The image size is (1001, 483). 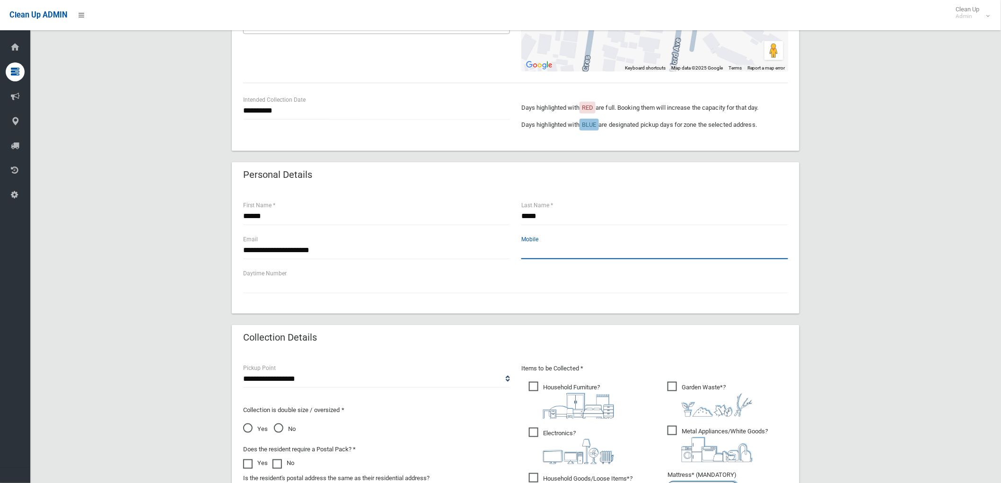 What do you see at coordinates (377, 410) in the screenshot?
I see `p: Collection is double size / oversized *` at bounding box center [377, 410].